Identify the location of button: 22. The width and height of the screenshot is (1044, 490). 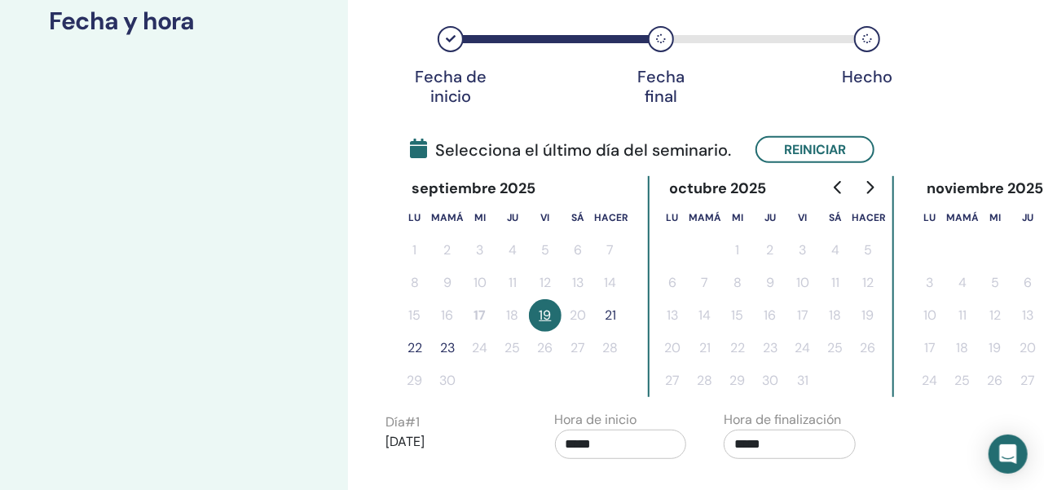
(738, 348).